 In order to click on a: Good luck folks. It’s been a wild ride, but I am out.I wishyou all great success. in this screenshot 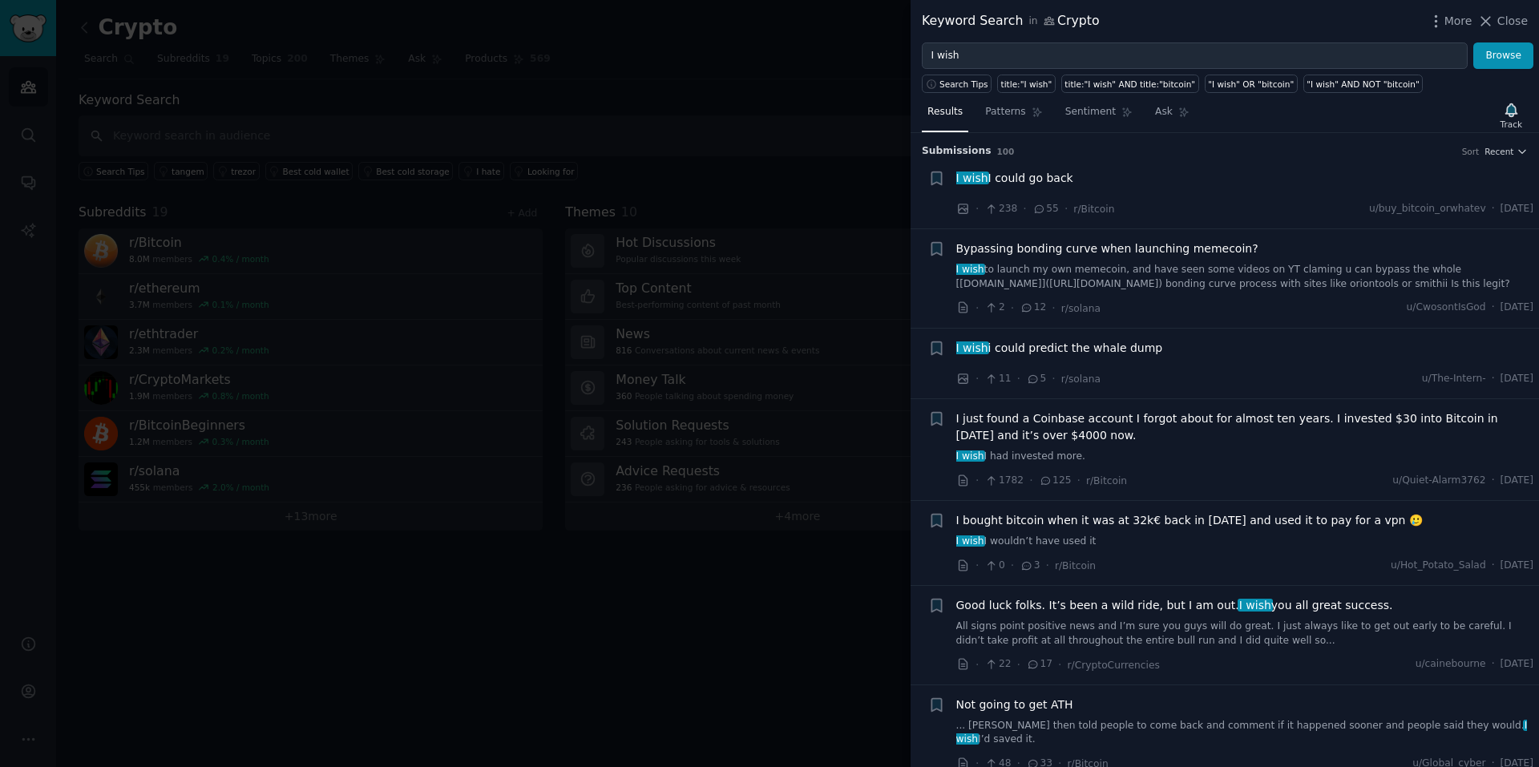, I will do `click(1174, 605)`.